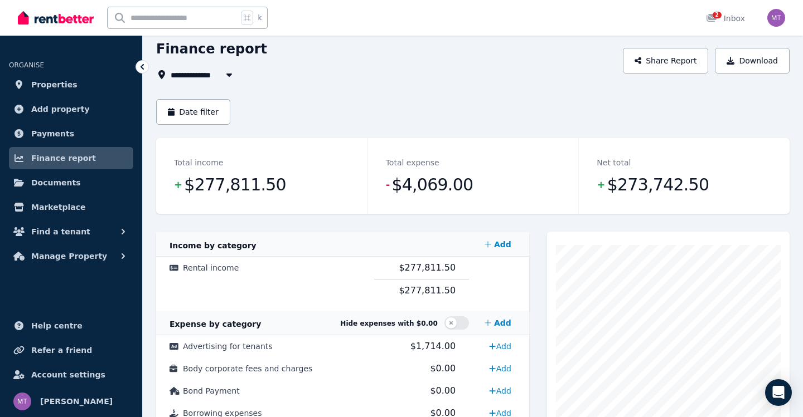  I want to click on button: Download, so click(752, 61).